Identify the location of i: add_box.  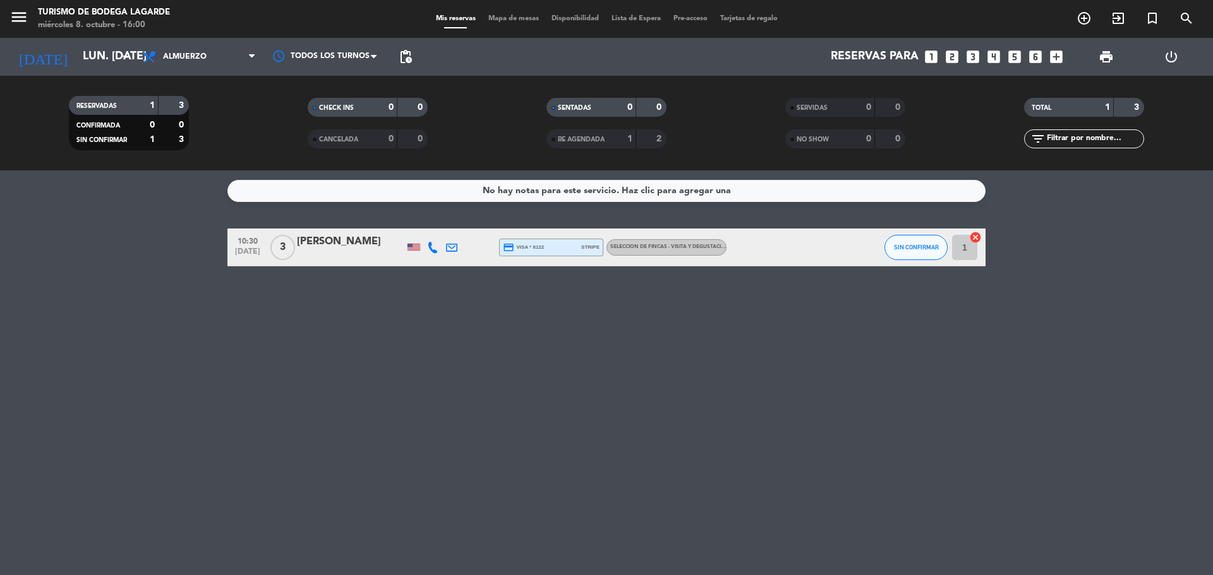
(1056, 57).